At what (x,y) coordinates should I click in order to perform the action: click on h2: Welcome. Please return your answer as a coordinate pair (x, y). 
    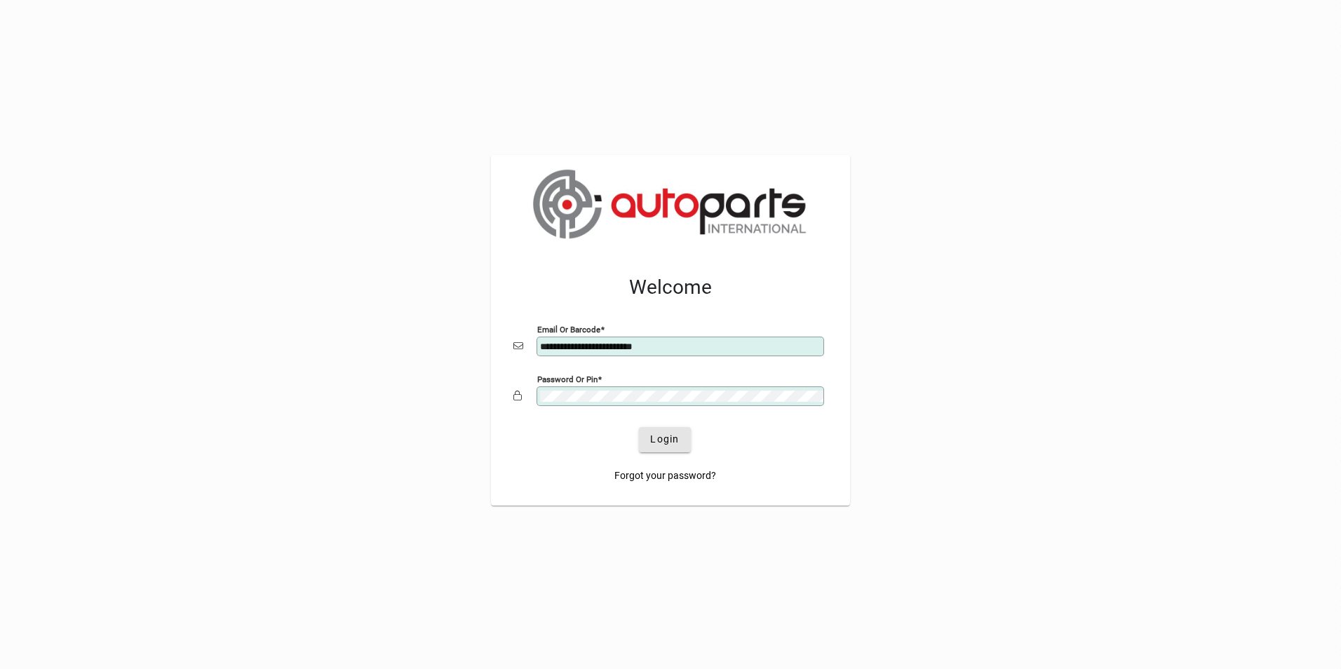
    Looking at the image, I should click on (671, 288).